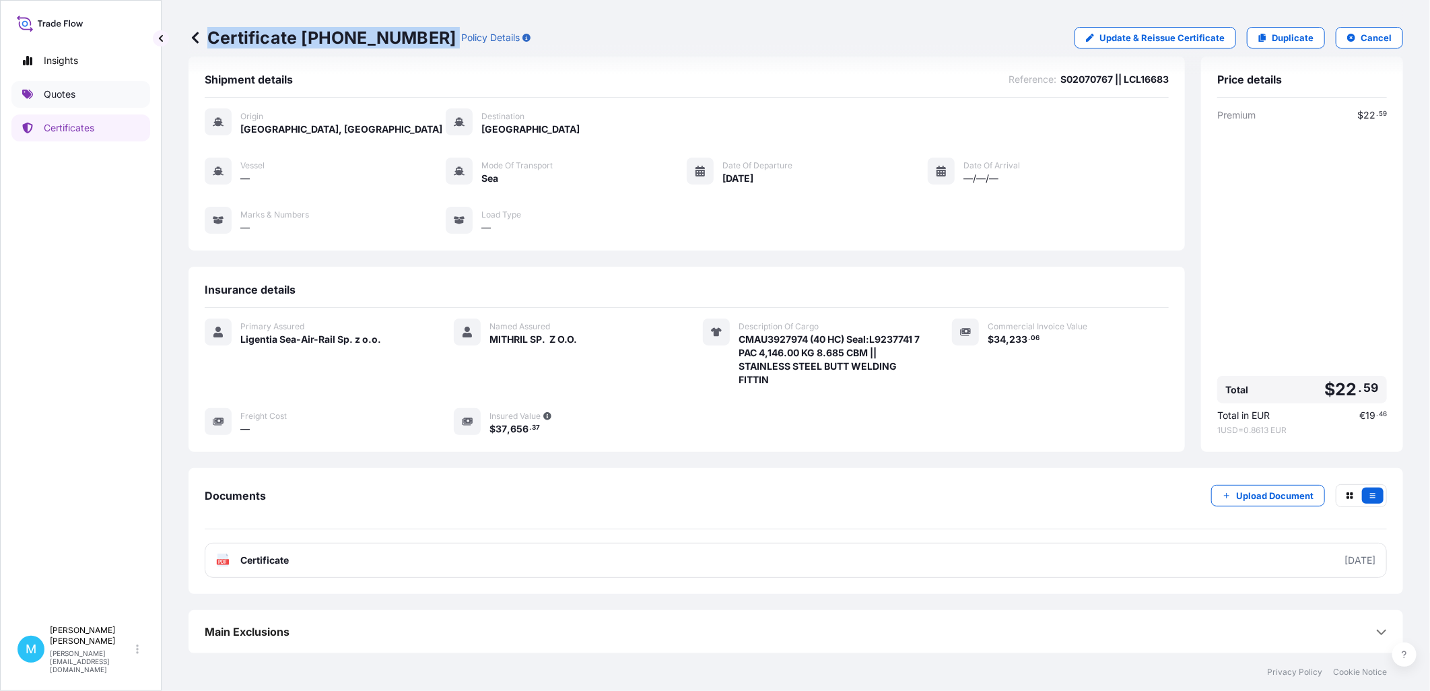  I want to click on span: 233, so click(1018, 339).